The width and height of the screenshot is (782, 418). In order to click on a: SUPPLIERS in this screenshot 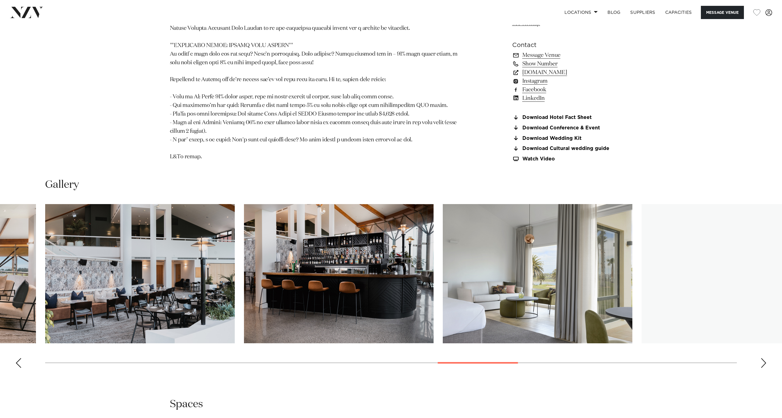, I will do `click(642, 12)`.